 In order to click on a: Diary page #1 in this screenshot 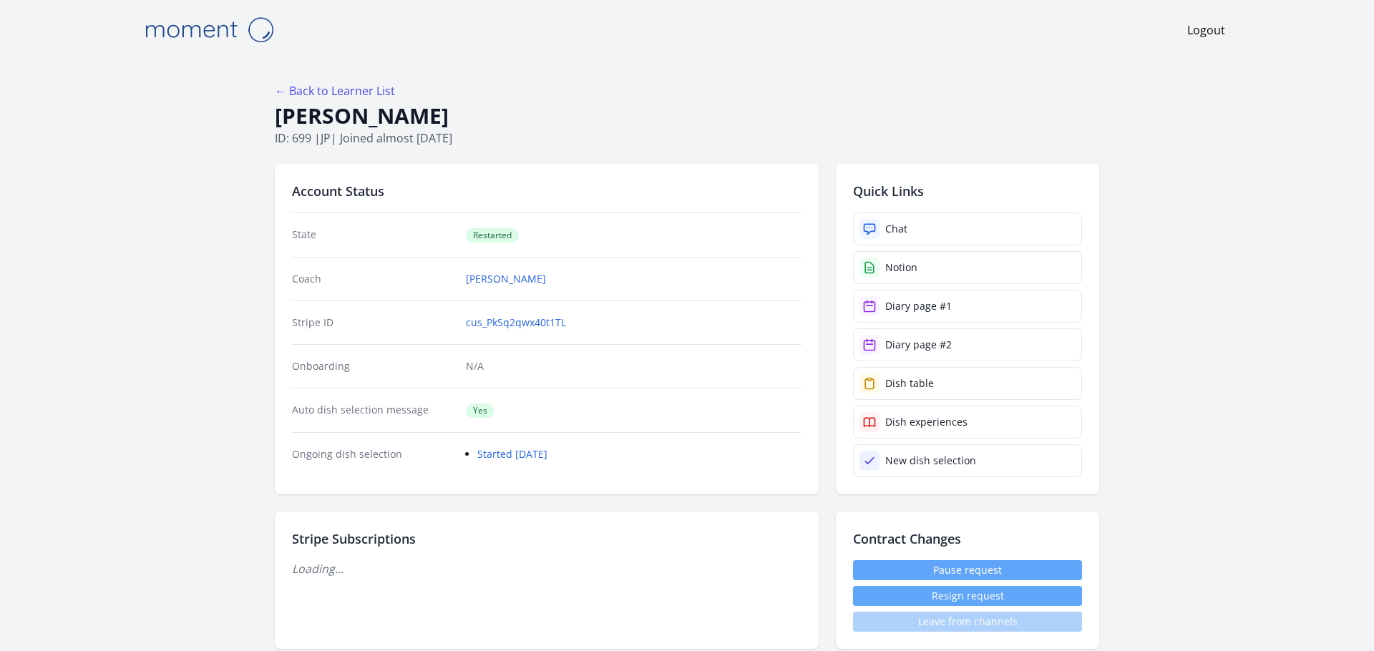, I will do `click(968, 306)`.